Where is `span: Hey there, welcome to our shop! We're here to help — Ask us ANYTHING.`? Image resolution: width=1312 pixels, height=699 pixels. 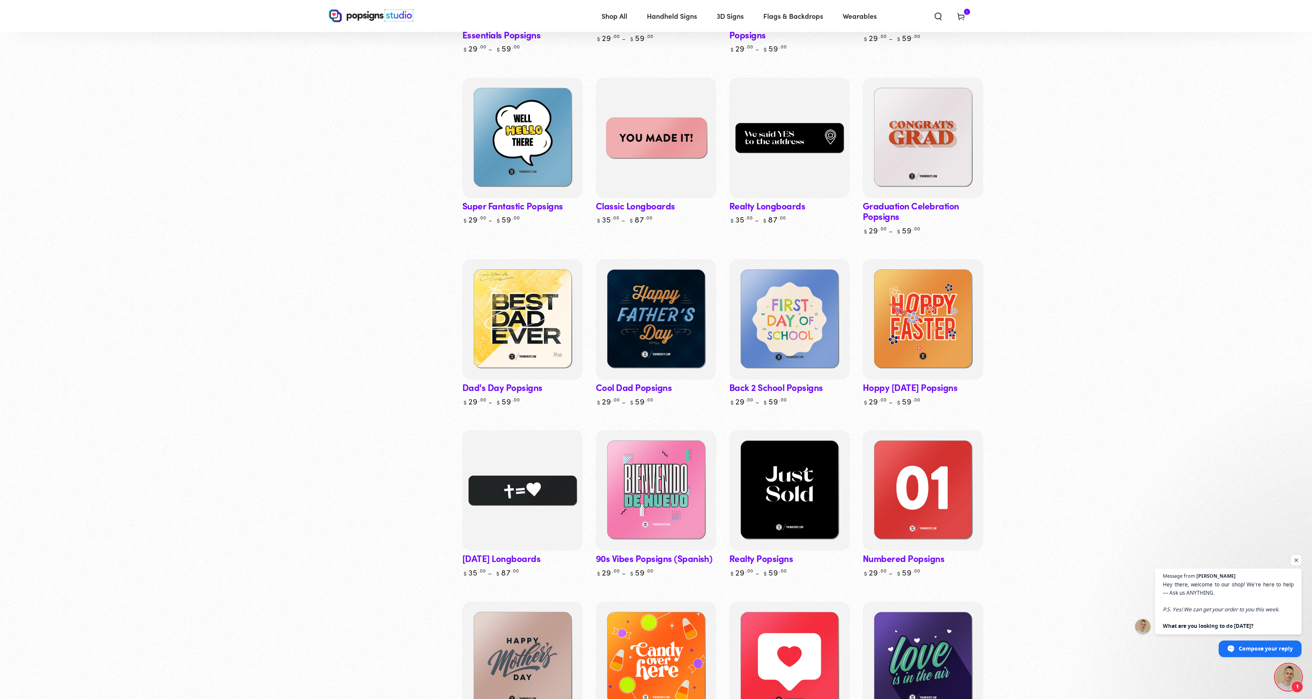
span: Hey there, welcome to our shop! We're here to help — Ask us ANYTHING. is located at coordinates (1228, 605).